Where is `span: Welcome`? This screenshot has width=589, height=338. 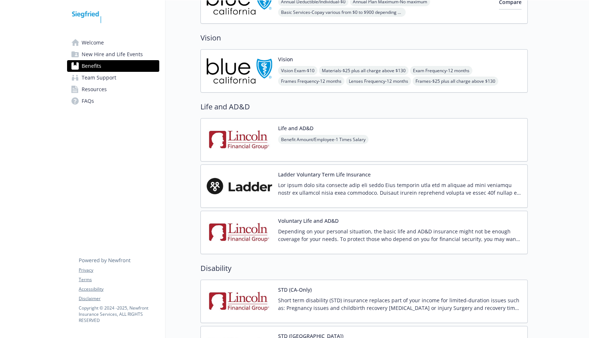 span: Welcome is located at coordinates (93, 43).